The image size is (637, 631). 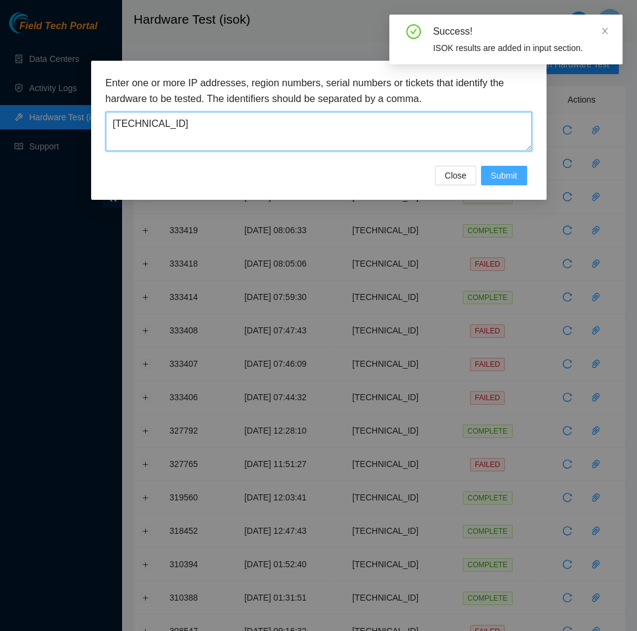 What do you see at coordinates (414, 32) in the screenshot?
I see `span: check-circle` at bounding box center [414, 32].